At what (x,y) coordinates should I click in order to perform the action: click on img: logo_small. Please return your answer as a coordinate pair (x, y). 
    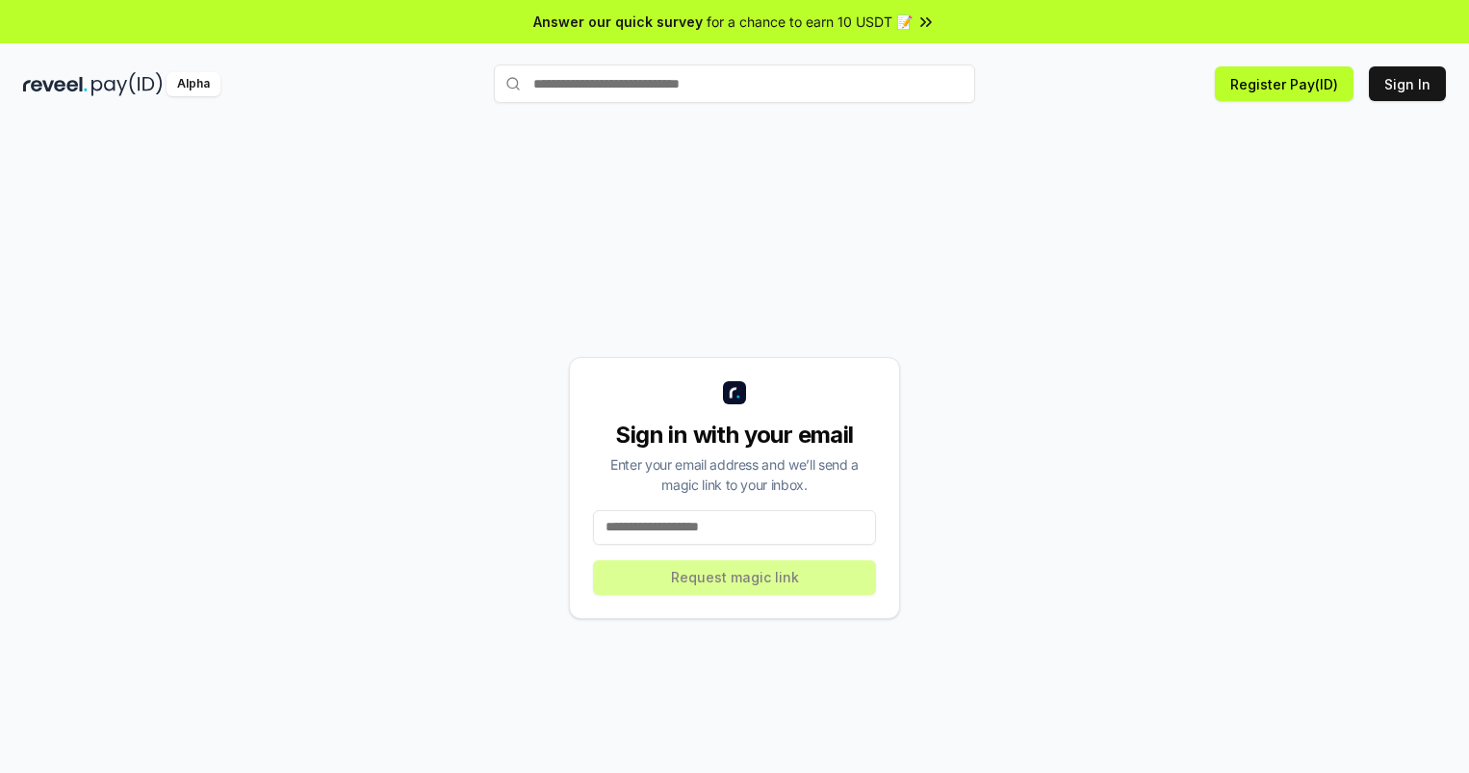
    Looking at the image, I should click on (734, 393).